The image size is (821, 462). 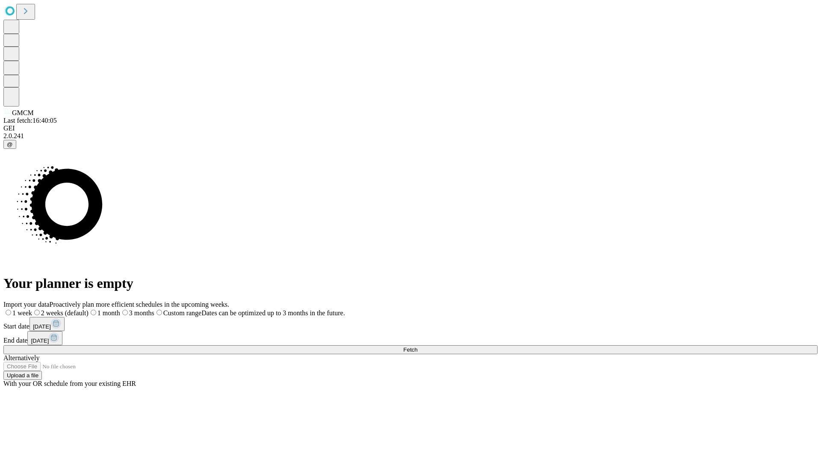 I want to click on span: Alternatively, so click(x=21, y=357).